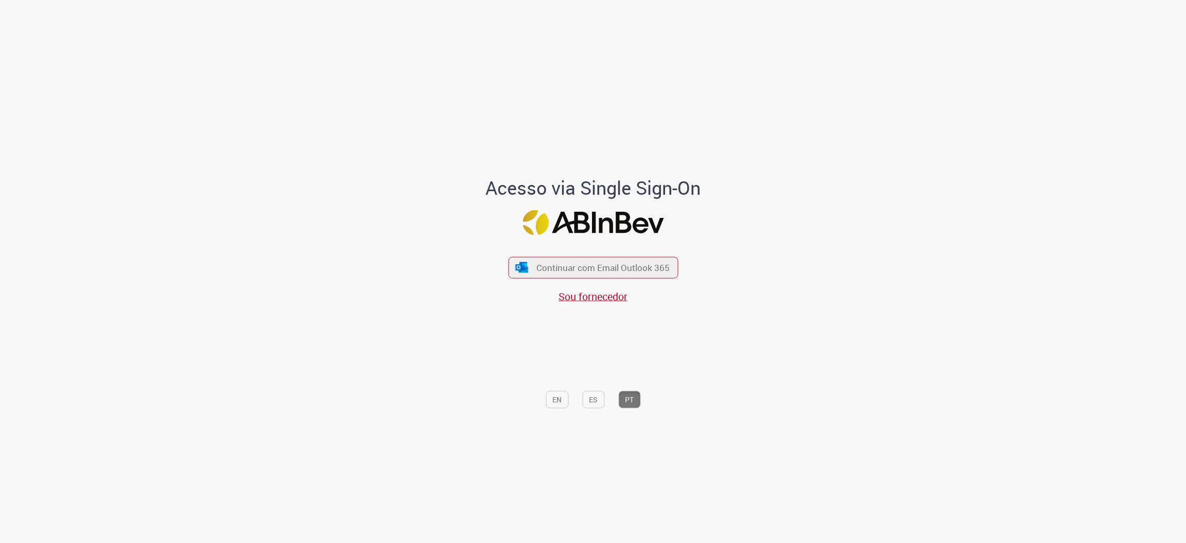  I want to click on button: PT, so click(629, 399).